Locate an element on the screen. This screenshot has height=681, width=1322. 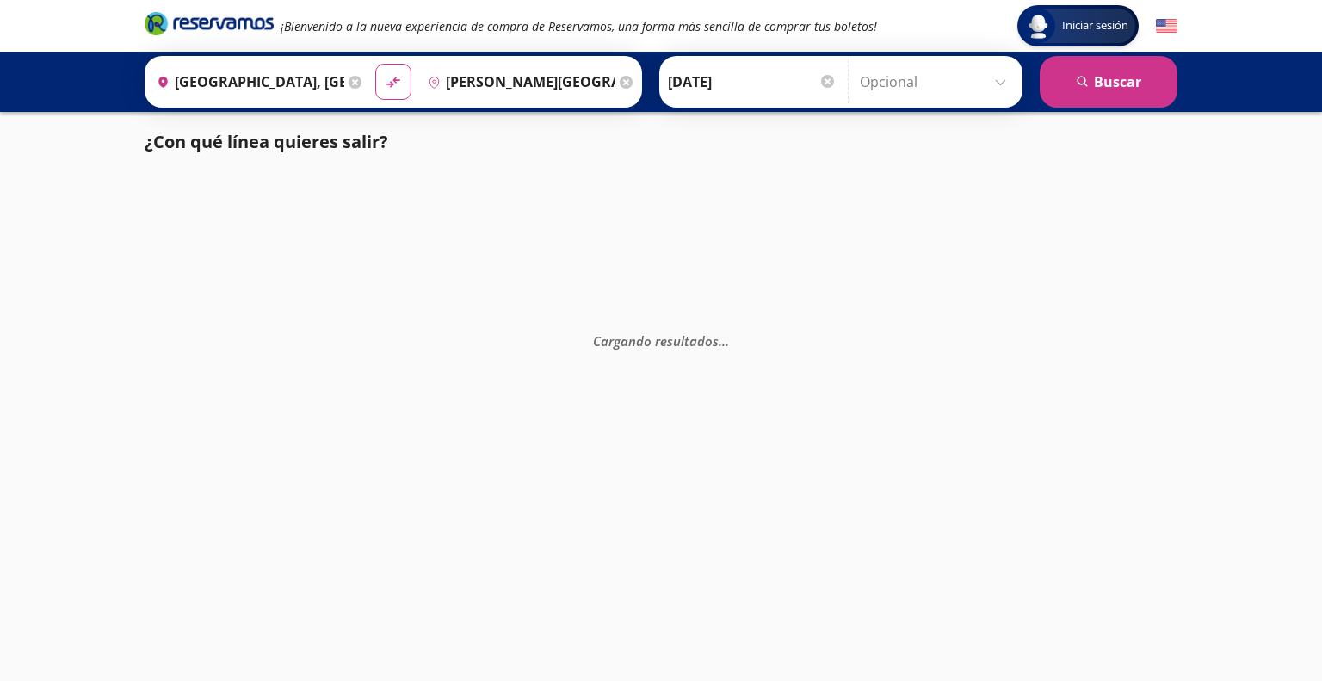
a: Brand Logo is located at coordinates (209, 26).